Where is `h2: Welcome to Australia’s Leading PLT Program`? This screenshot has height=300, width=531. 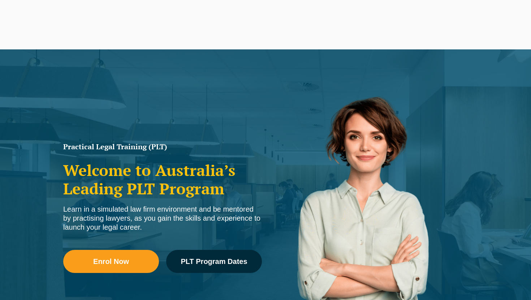
h2: Welcome to Australia’s Leading PLT Program is located at coordinates (163, 179).